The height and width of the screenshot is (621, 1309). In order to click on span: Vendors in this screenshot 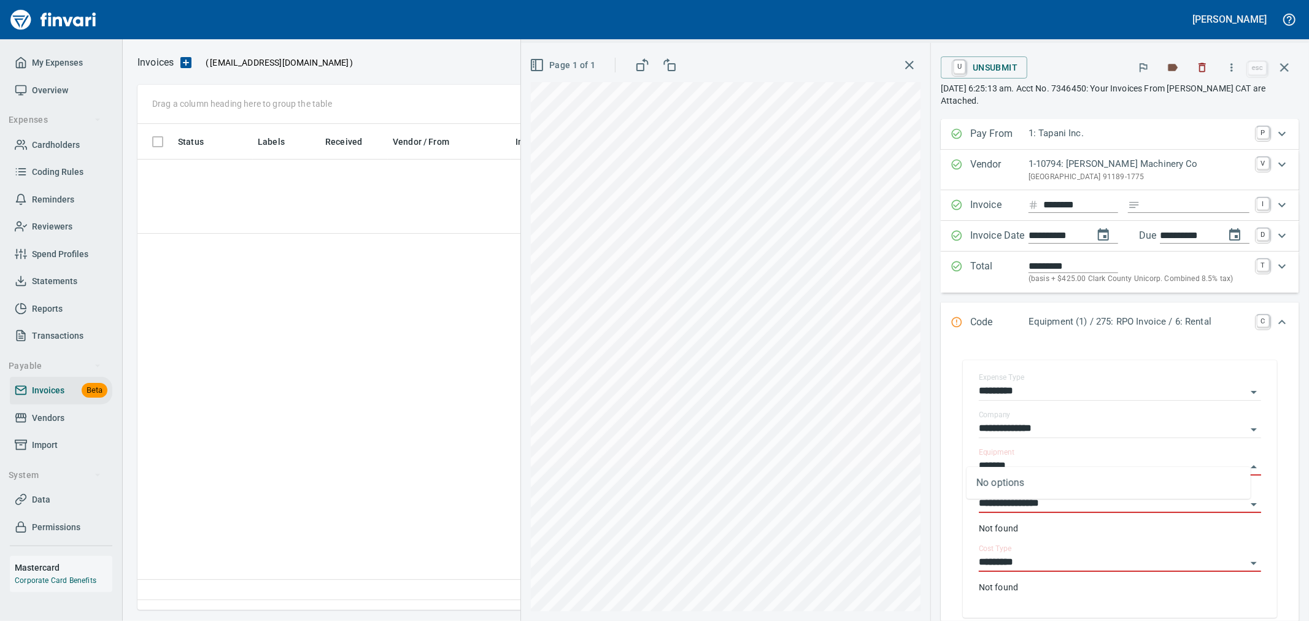, I will do `click(48, 418)`.